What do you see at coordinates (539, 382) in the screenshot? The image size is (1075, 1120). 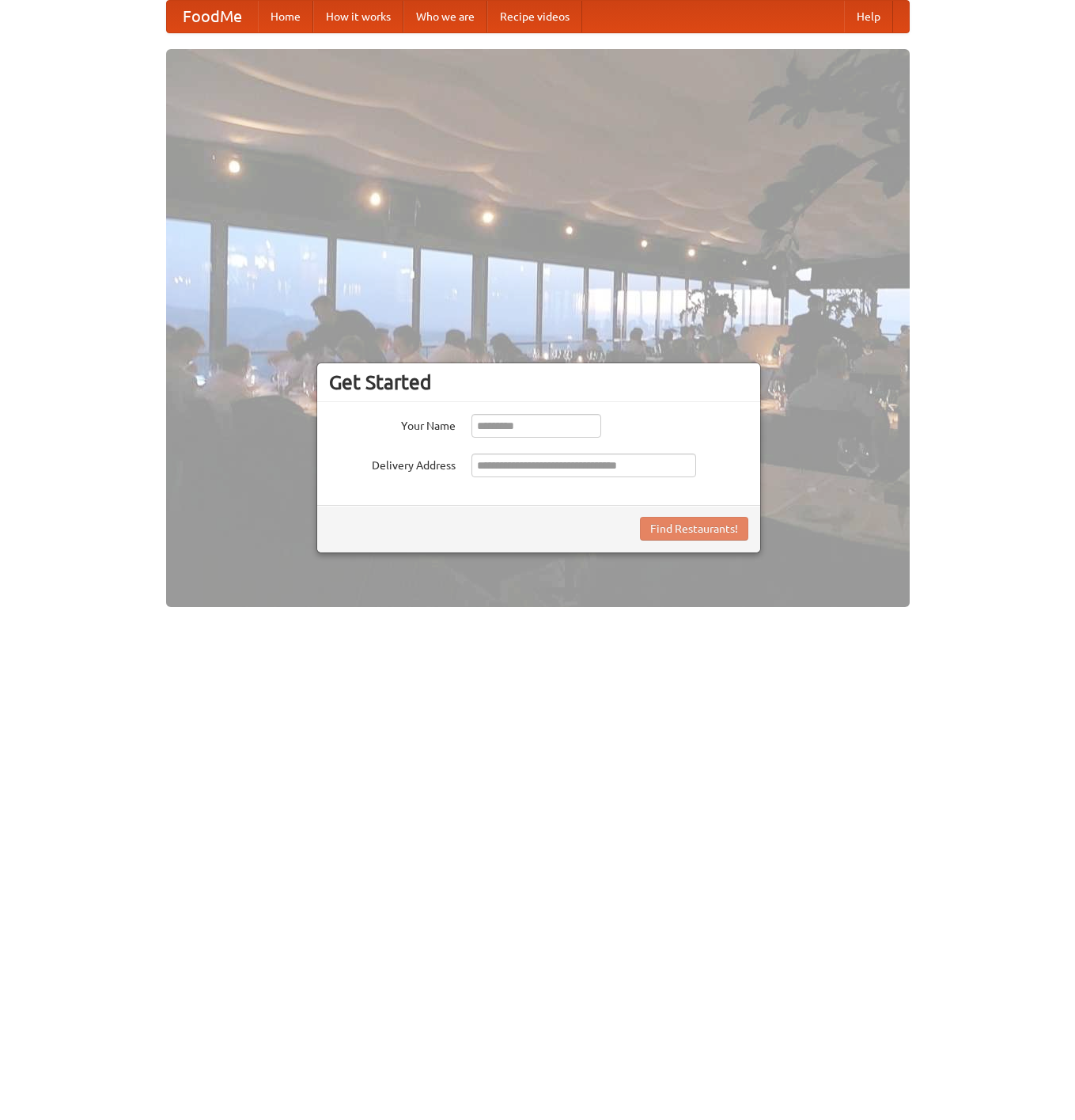 I see `h3: Get Started` at bounding box center [539, 382].